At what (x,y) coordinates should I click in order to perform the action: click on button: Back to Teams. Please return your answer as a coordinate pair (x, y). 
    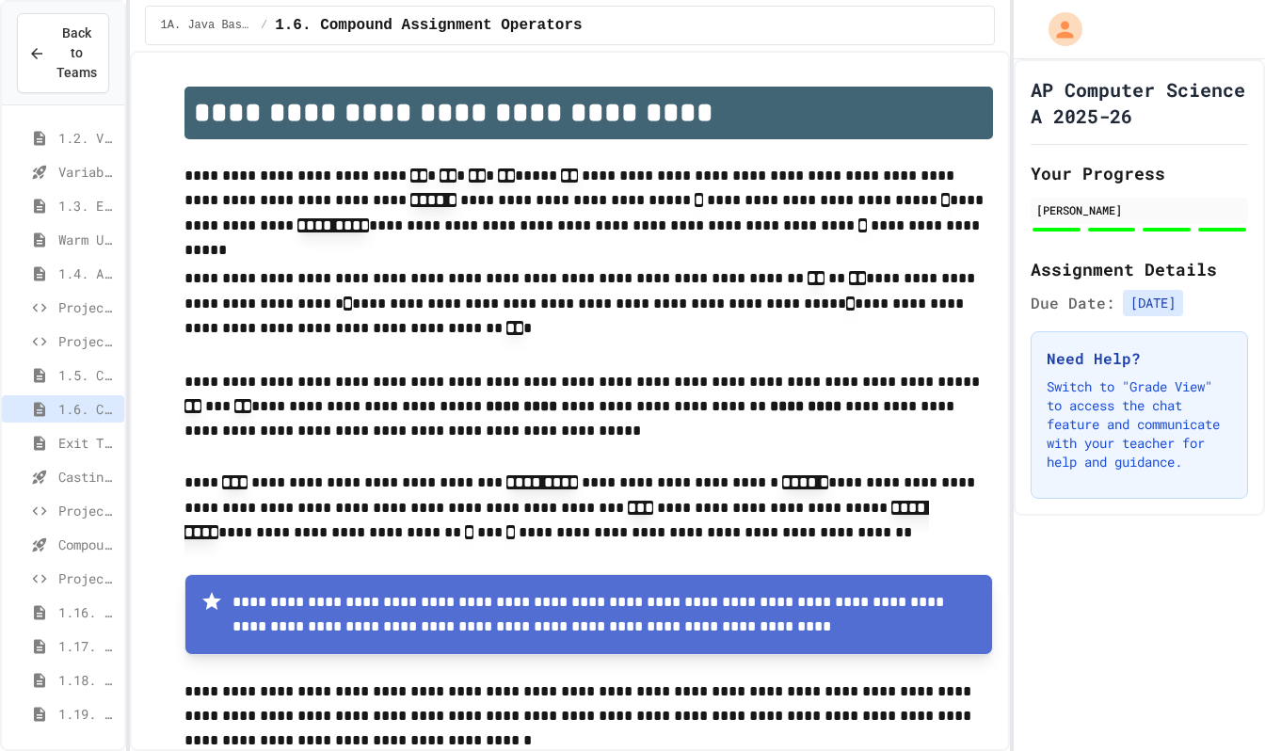
    Looking at the image, I should click on (63, 53).